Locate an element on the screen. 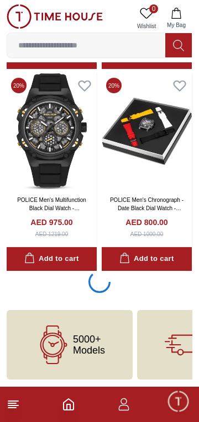  a: Home is located at coordinates (68, 405).